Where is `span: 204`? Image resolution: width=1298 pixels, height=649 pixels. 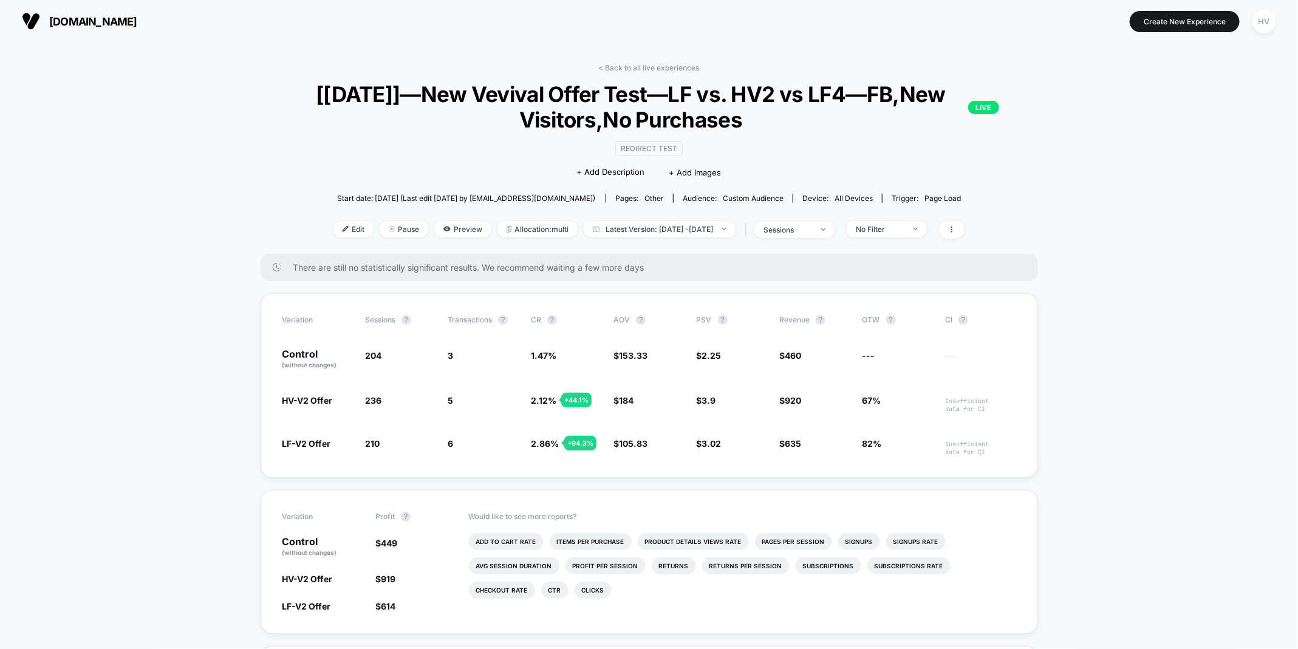
span: 204 is located at coordinates (373, 355).